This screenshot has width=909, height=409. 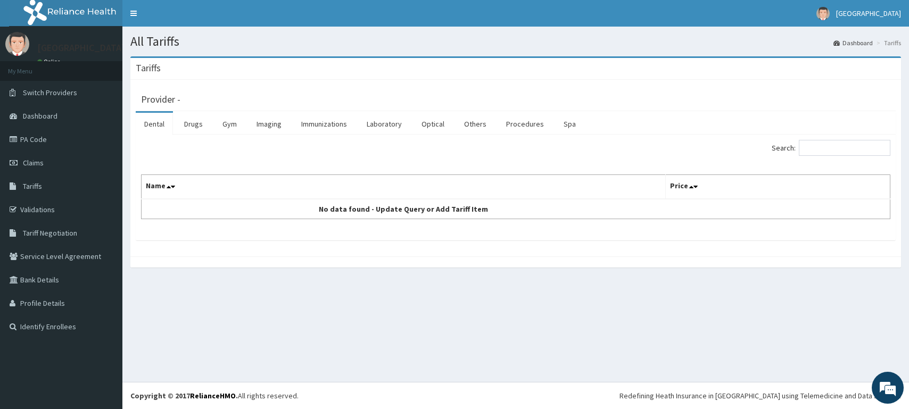 What do you see at coordinates (50, 93) in the screenshot?
I see `span: Switch Providers` at bounding box center [50, 93].